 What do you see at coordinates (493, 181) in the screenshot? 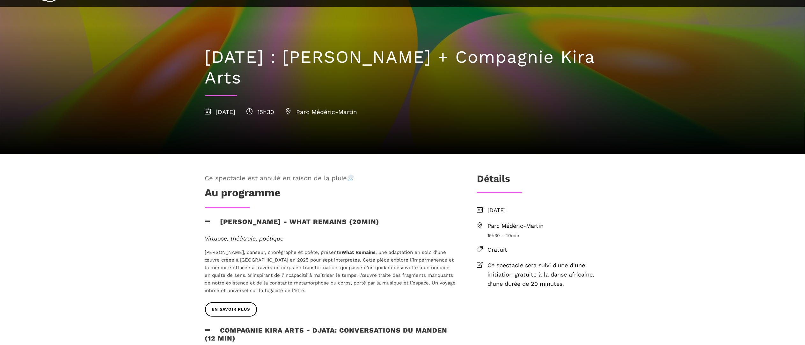
I see `h3: Détails` at bounding box center [493, 181].